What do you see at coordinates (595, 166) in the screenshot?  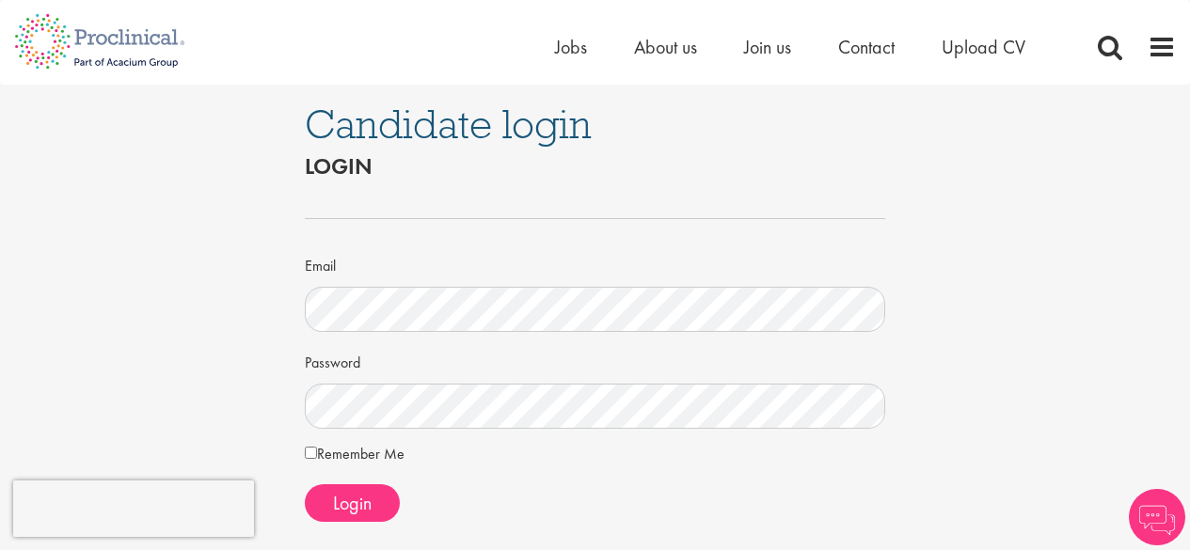 I see `h2: Login` at bounding box center [595, 166].